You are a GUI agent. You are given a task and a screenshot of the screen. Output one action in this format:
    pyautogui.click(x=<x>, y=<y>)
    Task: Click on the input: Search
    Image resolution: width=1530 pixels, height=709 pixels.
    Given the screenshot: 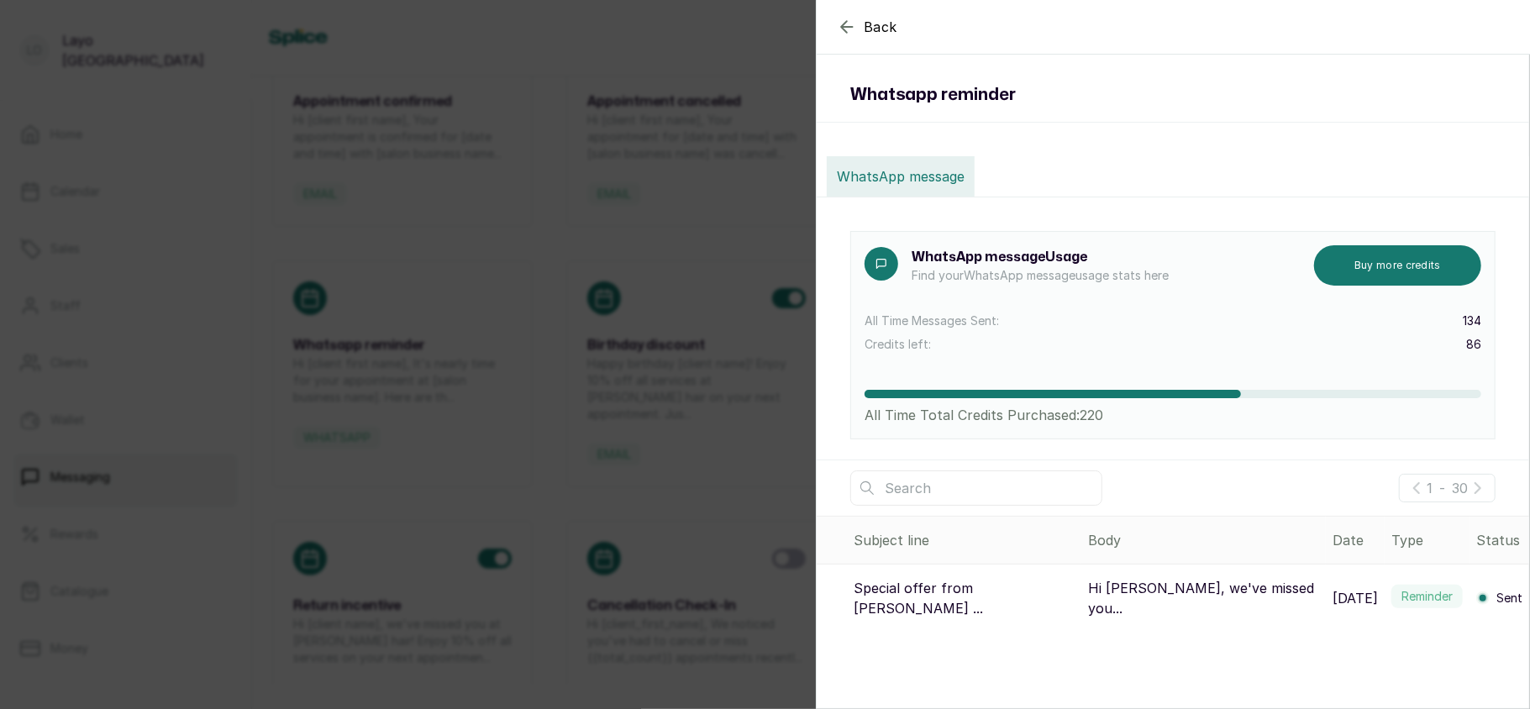 What is the action you would take?
    pyautogui.click(x=976, y=488)
    